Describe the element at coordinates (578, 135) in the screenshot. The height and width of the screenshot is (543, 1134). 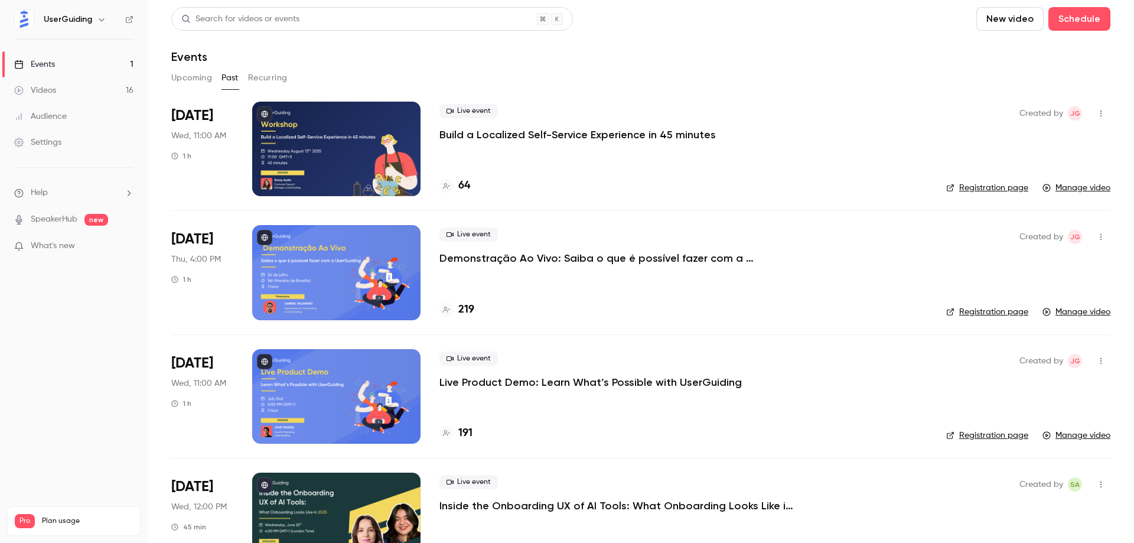
I see `p: Build a Localized Self-Service Experience in 45 minutes` at that location.